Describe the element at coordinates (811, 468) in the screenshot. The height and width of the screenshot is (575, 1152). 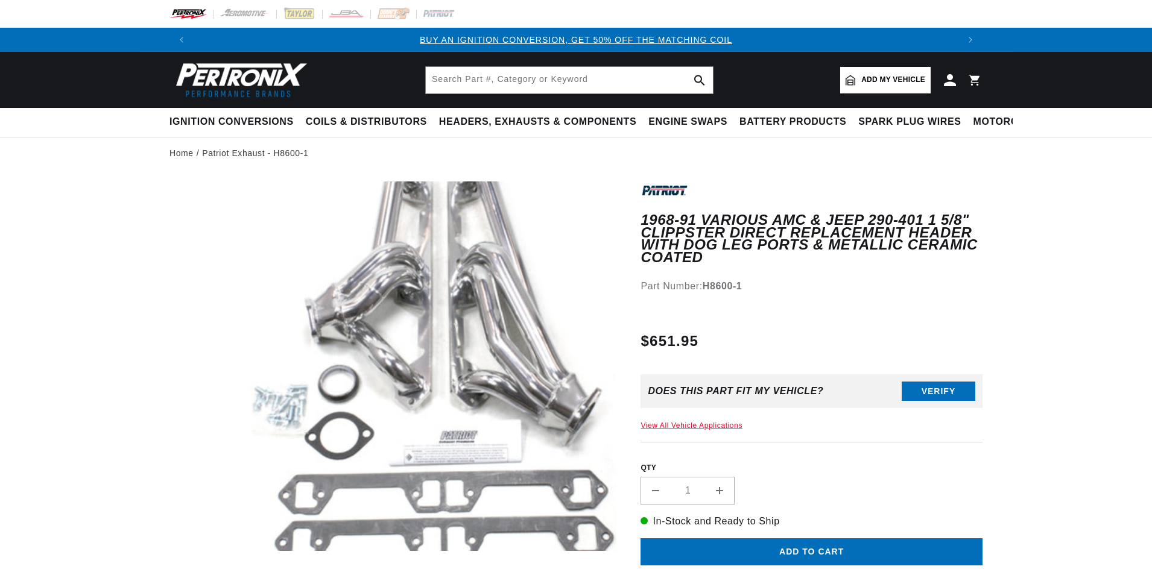
I see `label: QTY` at that location.